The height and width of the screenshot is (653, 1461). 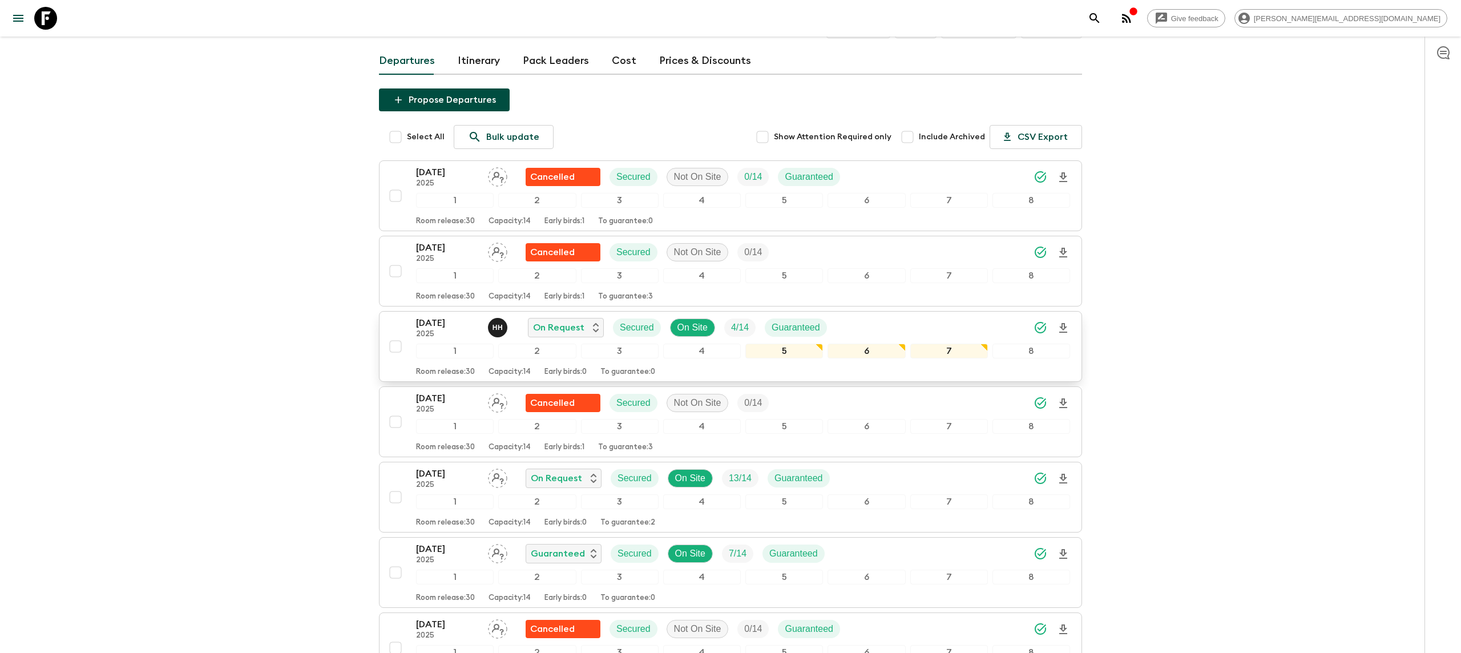 What do you see at coordinates (1036, 137) in the screenshot?
I see `button: CSV Export` at bounding box center [1036, 137].